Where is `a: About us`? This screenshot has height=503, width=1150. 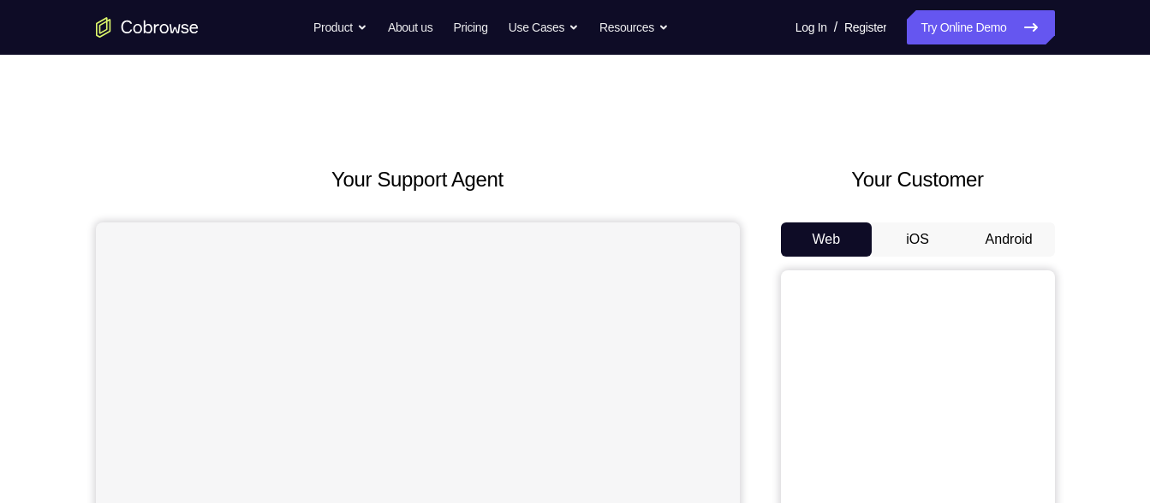 a: About us is located at coordinates (410, 27).